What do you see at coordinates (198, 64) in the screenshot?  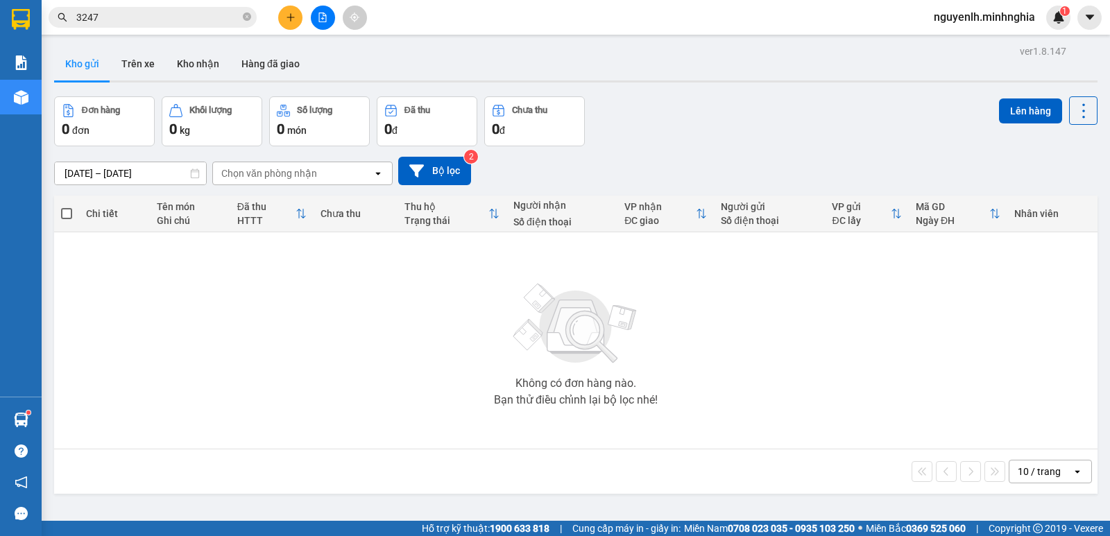 I see `button: Kho nhận` at bounding box center [198, 64].